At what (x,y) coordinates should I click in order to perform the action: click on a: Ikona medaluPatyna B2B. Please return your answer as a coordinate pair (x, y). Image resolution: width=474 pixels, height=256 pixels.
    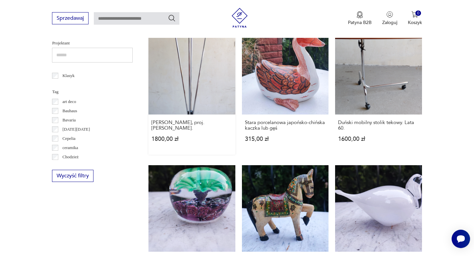
    Looking at the image, I should click on (360, 18).